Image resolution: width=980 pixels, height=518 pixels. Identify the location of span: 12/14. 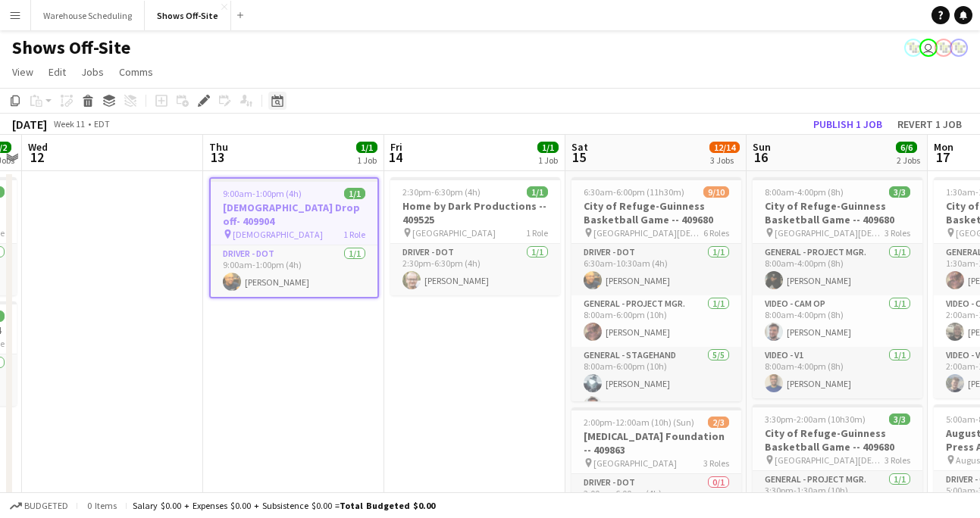
(724, 147).